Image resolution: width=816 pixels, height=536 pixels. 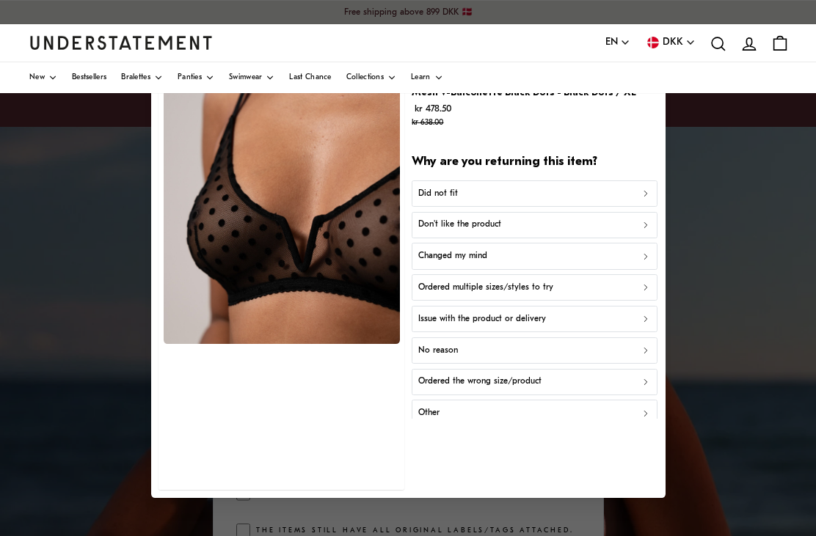 What do you see at coordinates (453, 256) in the screenshot?
I see `p: Changed my mind` at bounding box center [453, 256].